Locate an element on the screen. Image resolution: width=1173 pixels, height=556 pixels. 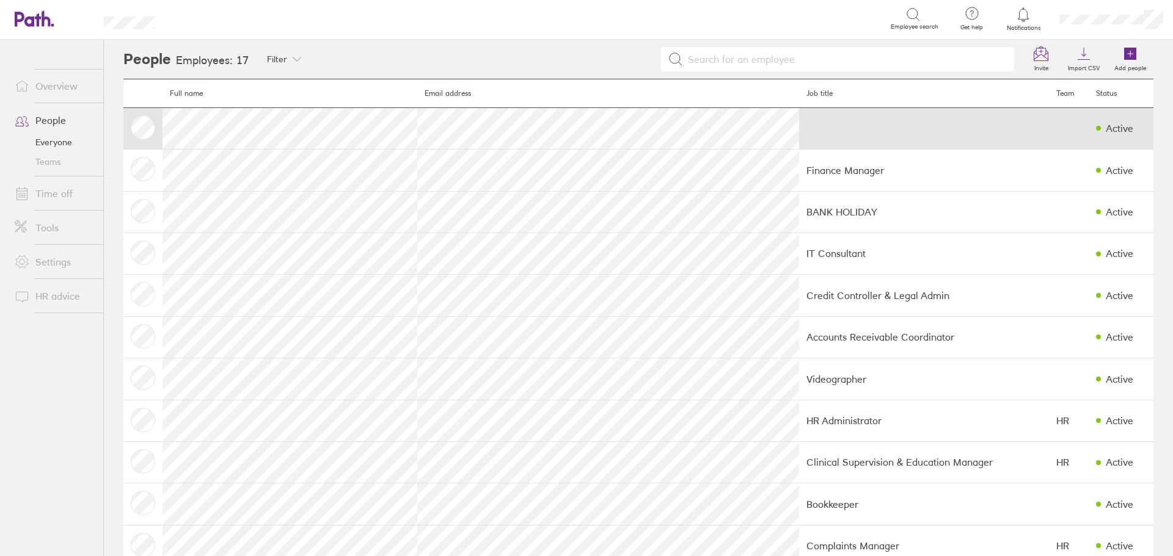
a: Import CSV is located at coordinates (1083, 59).